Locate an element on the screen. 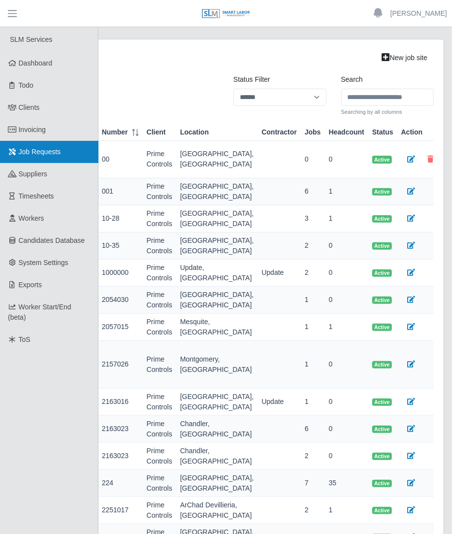 The height and width of the screenshot is (534, 452). span: Number is located at coordinates (115, 132).